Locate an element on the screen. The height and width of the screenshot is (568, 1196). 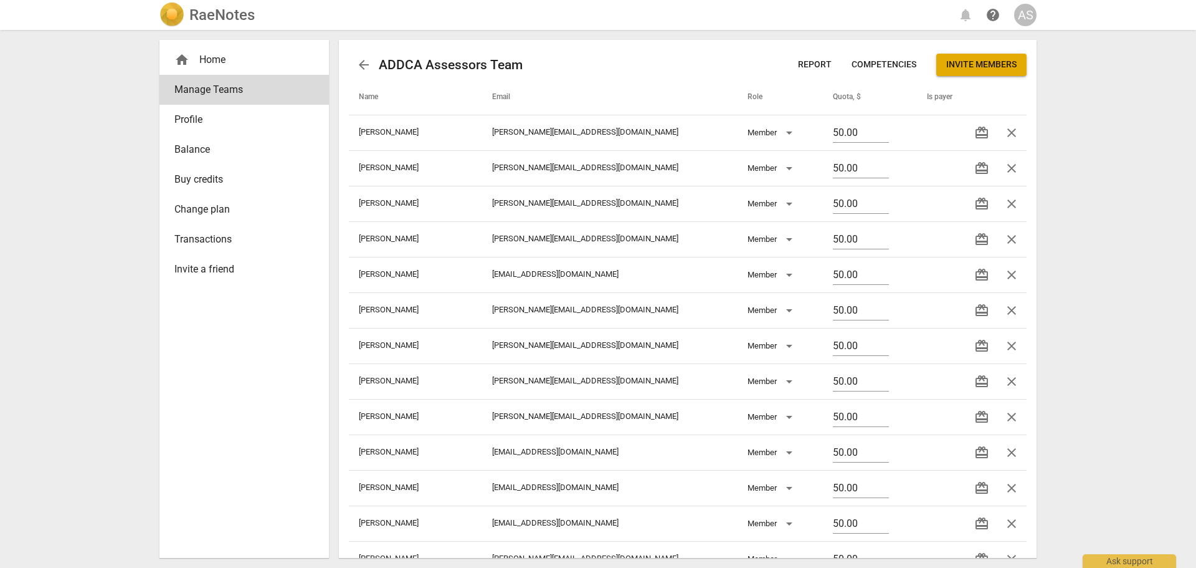
span: Transactions is located at coordinates (239, 239).